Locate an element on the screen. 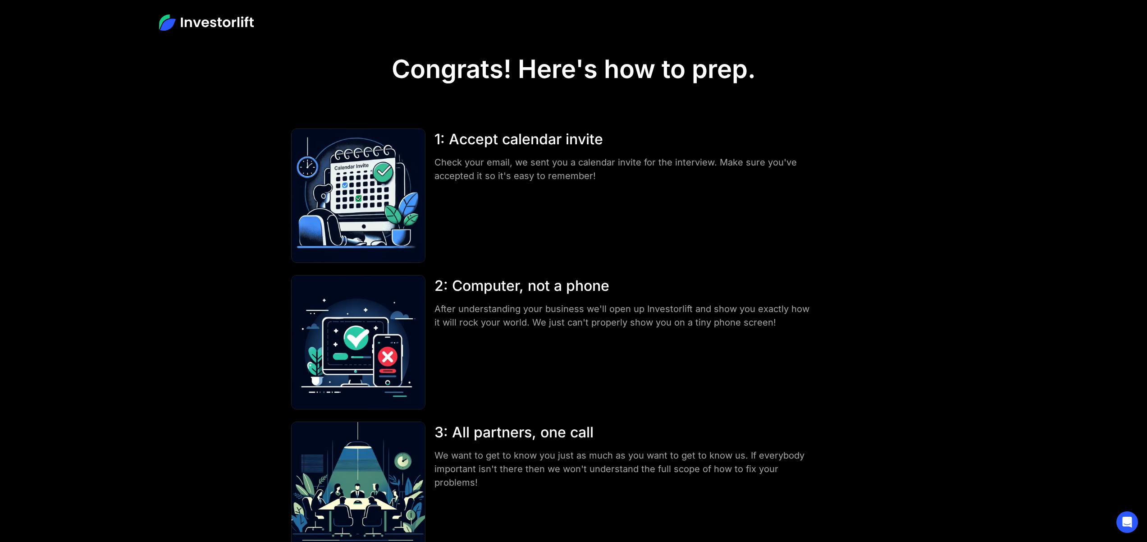 This screenshot has width=1147, height=542. div: 3: All partners, one call is located at coordinates (624, 432).